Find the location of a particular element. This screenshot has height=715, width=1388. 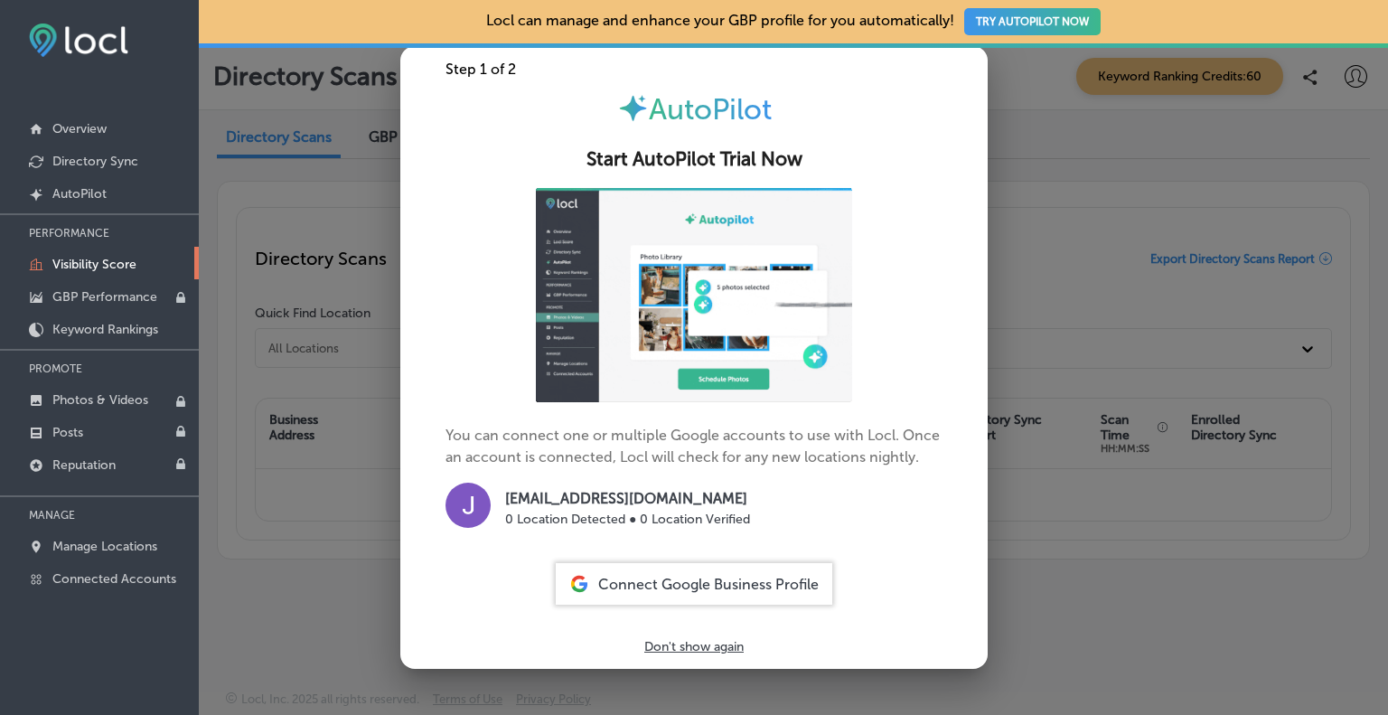

p: 0 Location Detected ● 0 Location Verified is located at coordinates (627, 519).